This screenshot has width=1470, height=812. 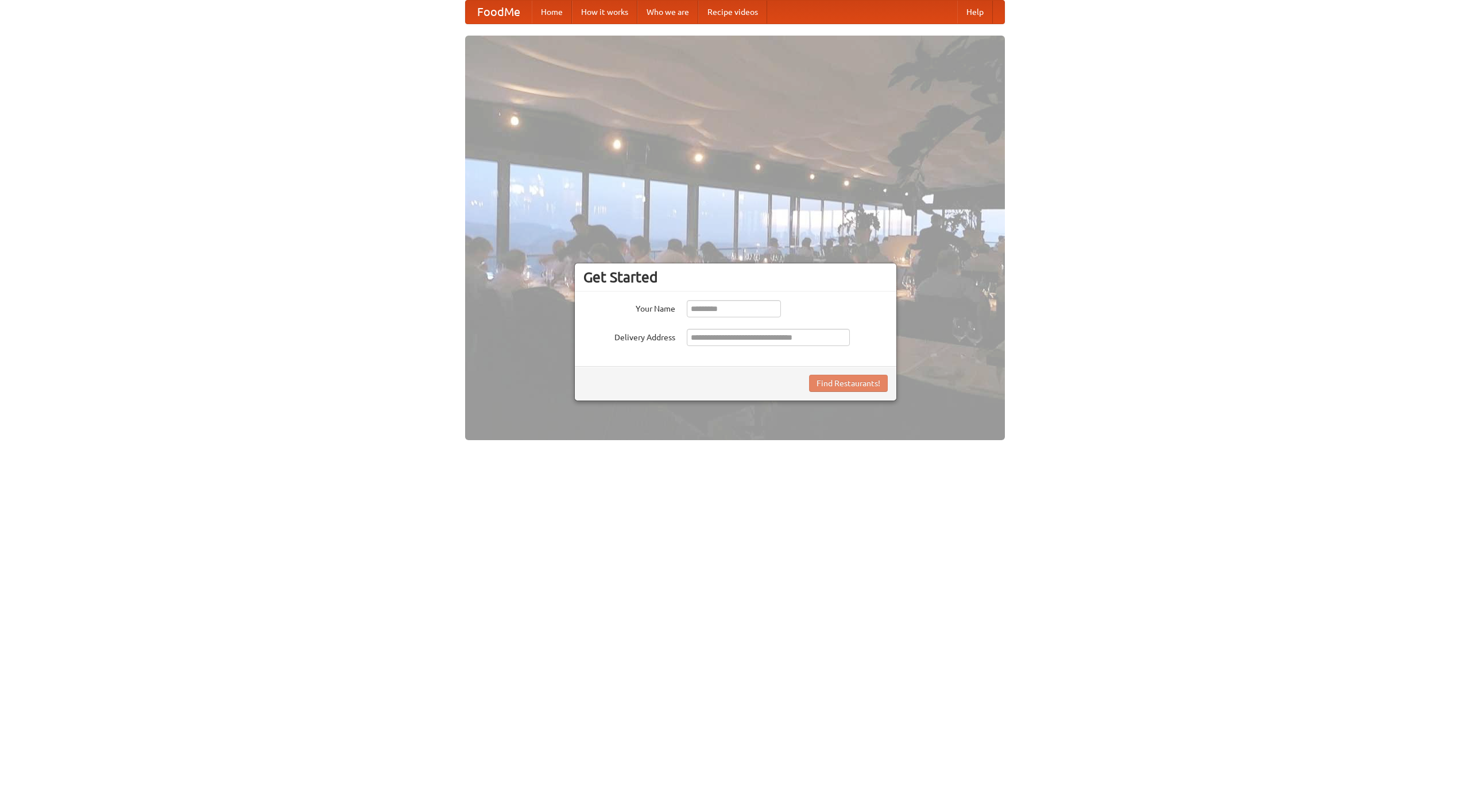 I want to click on a: Who we are, so click(x=667, y=12).